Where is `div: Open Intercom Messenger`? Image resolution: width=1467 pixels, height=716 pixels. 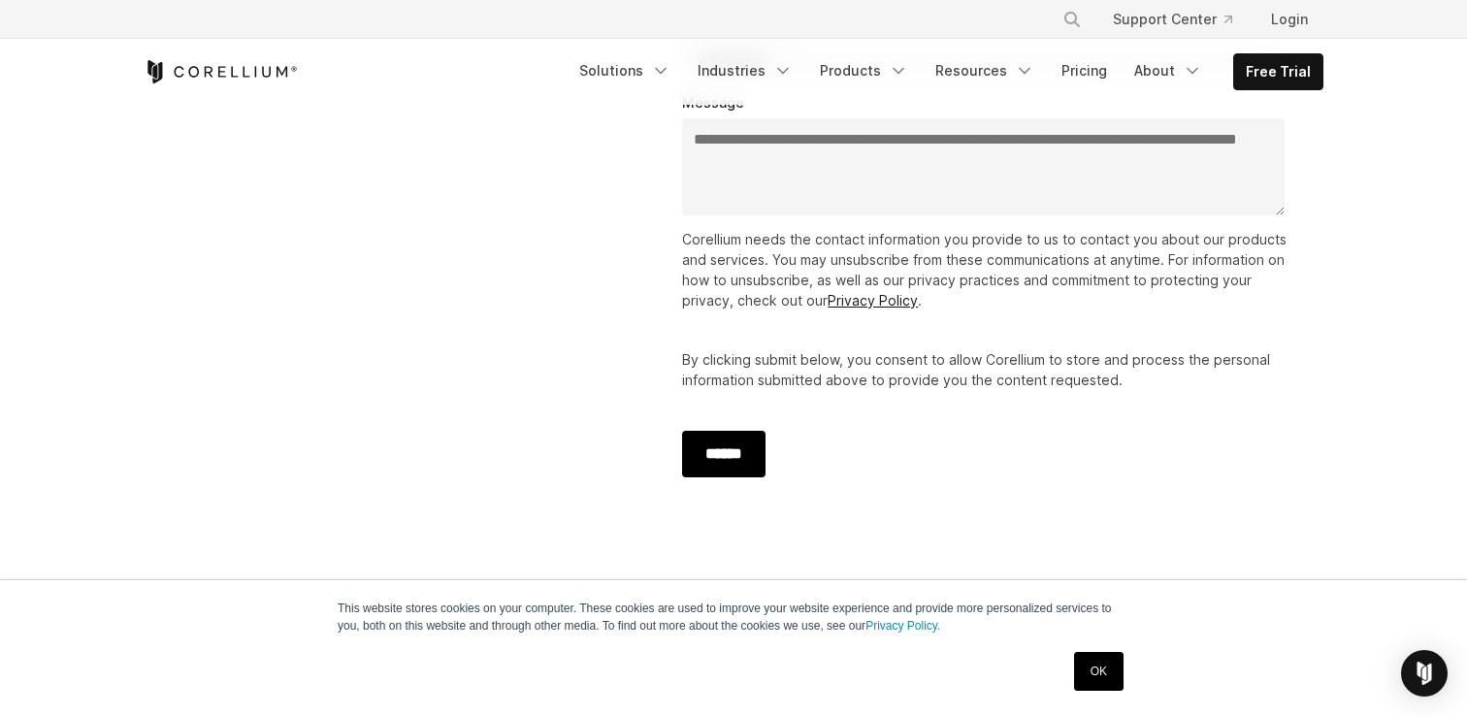 div: Open Intercom Messenger is located at coordinates (1424, 673).